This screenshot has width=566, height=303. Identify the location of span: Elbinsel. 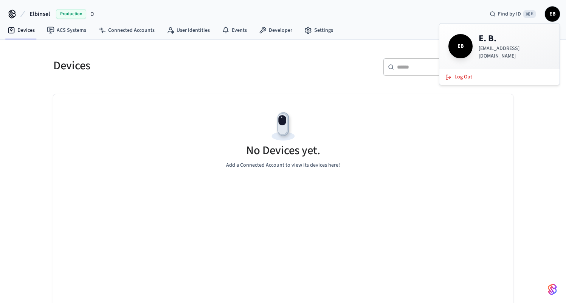
(40, 14).